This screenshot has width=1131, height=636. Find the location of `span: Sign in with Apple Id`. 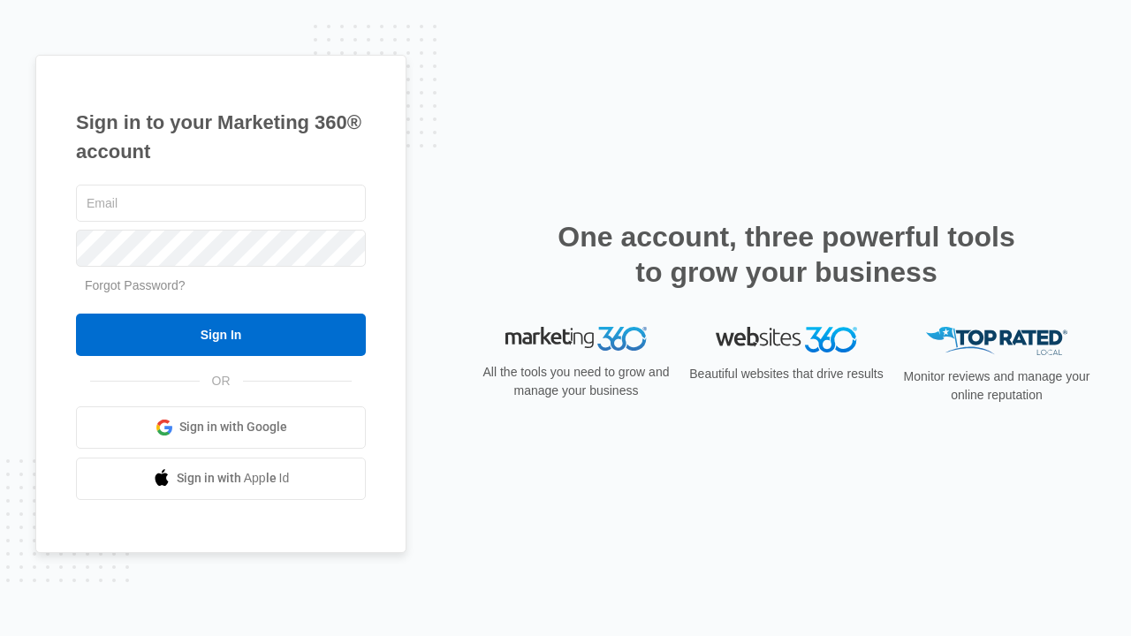

span: Sign in with Apple Id is located at coordinates (233, 478).